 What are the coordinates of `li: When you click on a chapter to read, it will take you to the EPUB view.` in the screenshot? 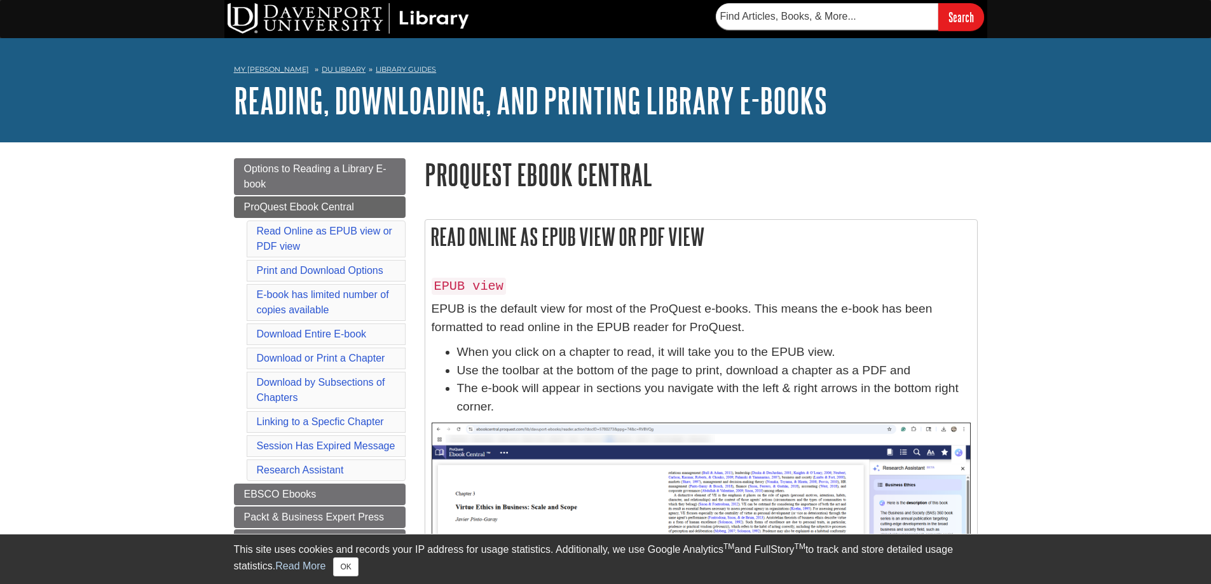 It's located at (714, 352).